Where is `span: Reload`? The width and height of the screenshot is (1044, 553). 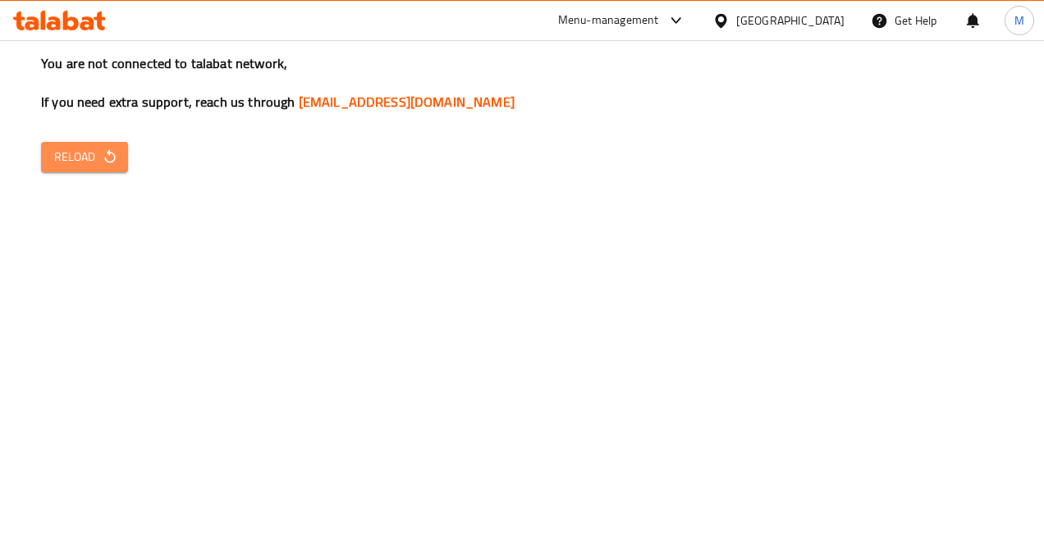
span: Reload is located at coordinates (85, 157).